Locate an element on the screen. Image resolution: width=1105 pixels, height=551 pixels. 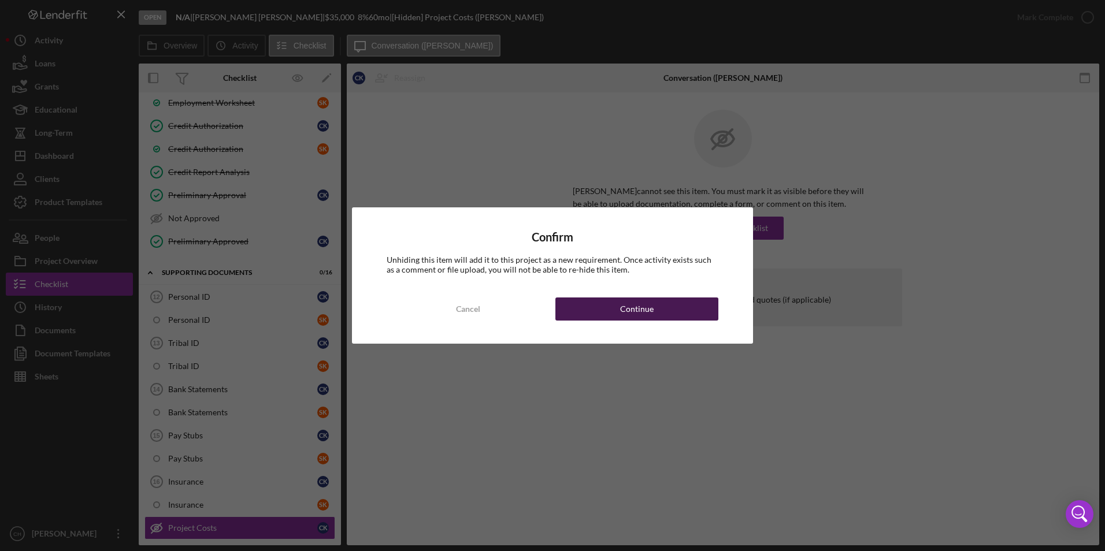
div: Continue is located at coordinates (637, 309).